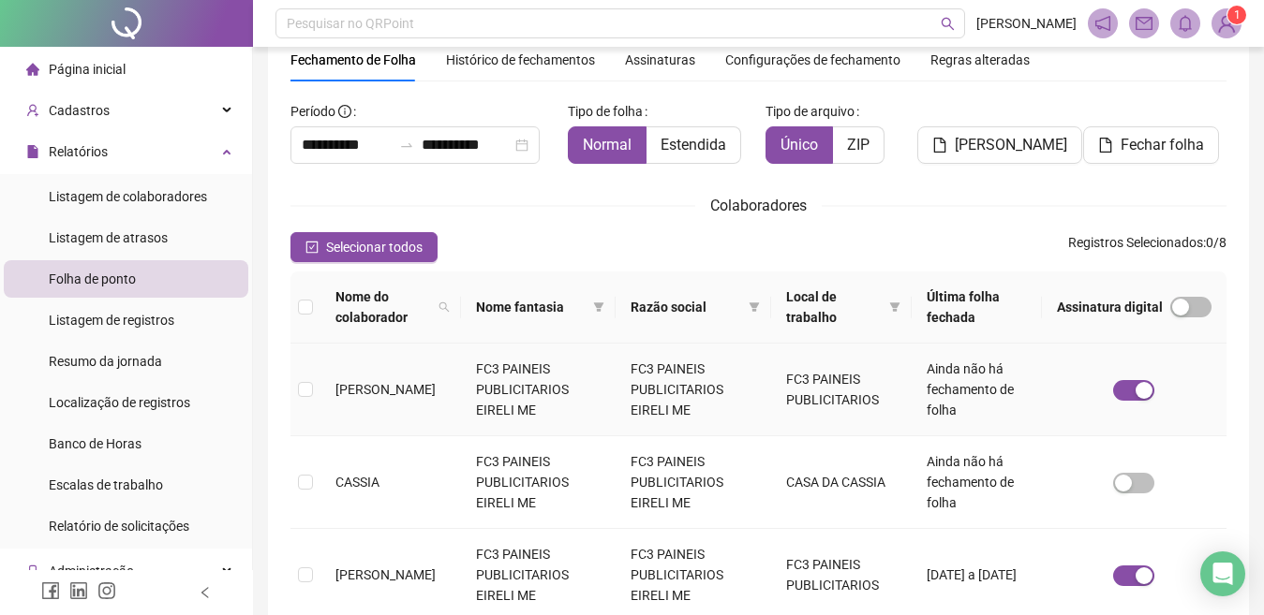  I want to click on span: info-circle, so click(345, 111).